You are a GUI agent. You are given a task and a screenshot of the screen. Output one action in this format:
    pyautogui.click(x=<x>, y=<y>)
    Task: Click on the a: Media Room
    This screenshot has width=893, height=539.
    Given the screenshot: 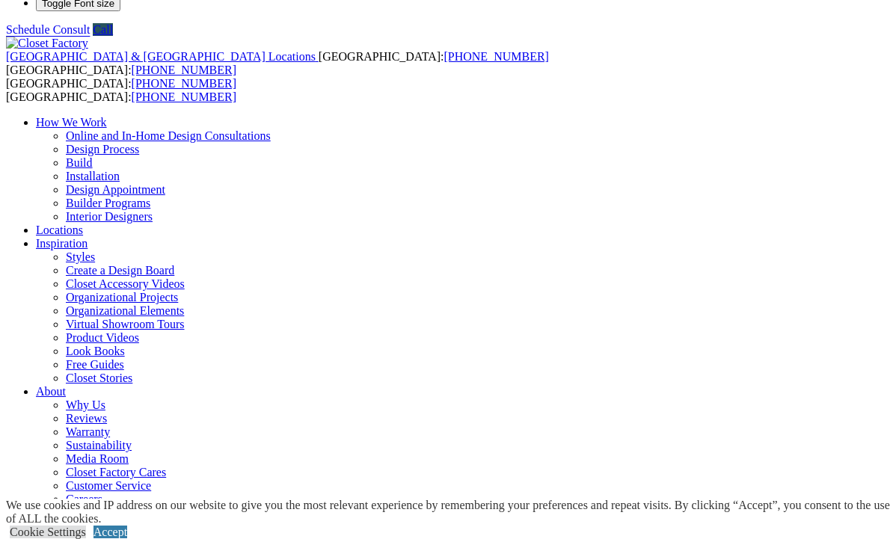 What is the action you would take?
    pyautogui.click(x=97, y=459)
    